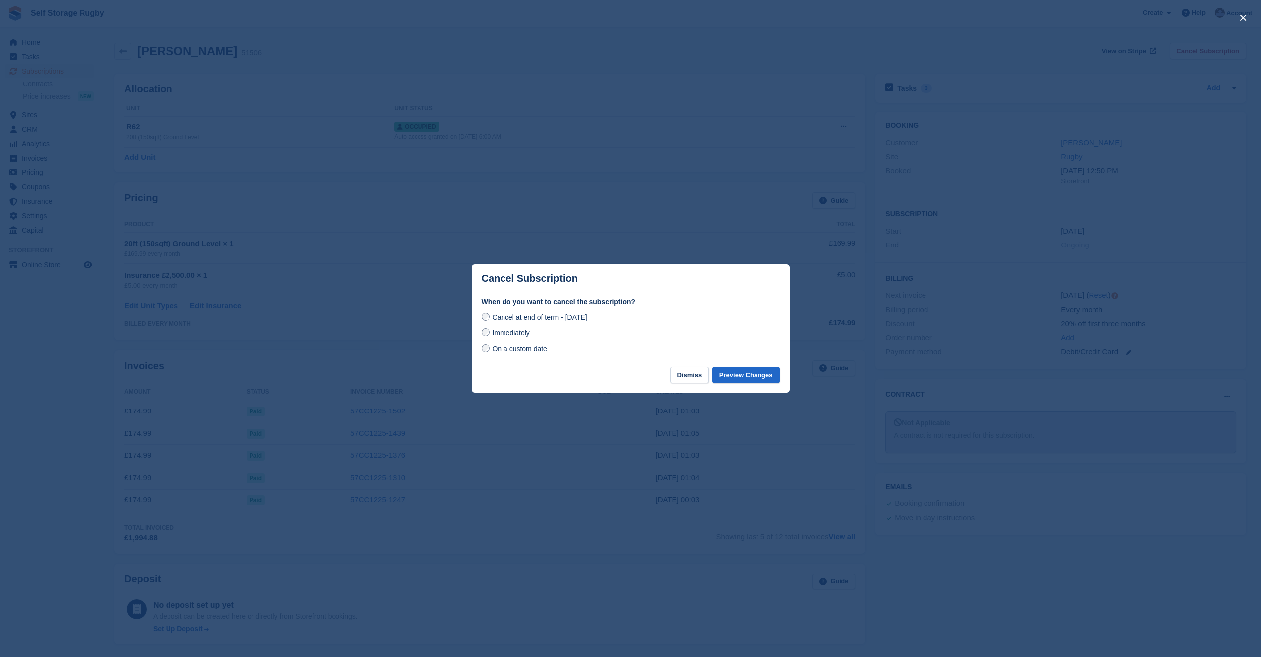 The height and width of the screenshot is (657, 1261). I want to click on span: Immediately, so click(510, 333).